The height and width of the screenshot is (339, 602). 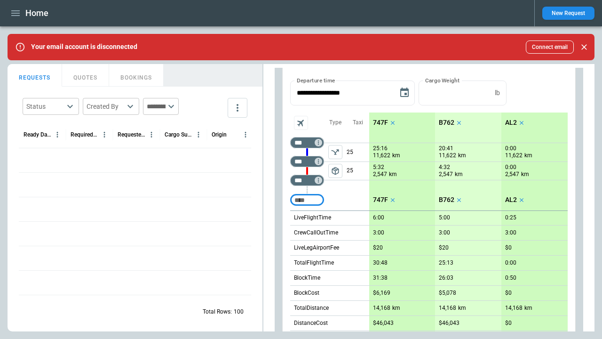 What do you see at coordinates (584, 47) in the screenshot?
I see `button: Close` at bounding box center [584, 47].